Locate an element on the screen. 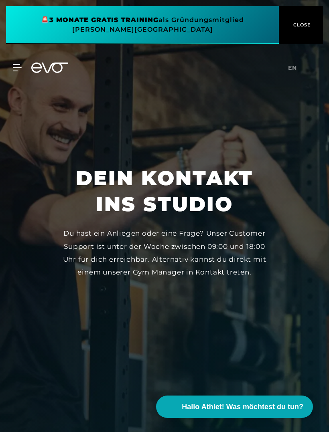  div: Du hast ein Anliegen oder eine Frage? Unser Customer Support ist unter der Woche zwischen 09:00 u... is located at coordinates (164, 252).